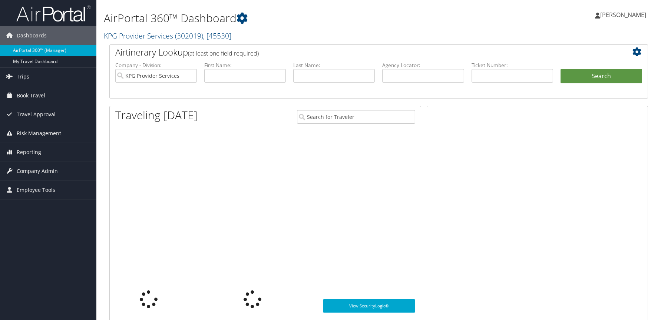  I want to click on label: First Name:, so click(245, 65).